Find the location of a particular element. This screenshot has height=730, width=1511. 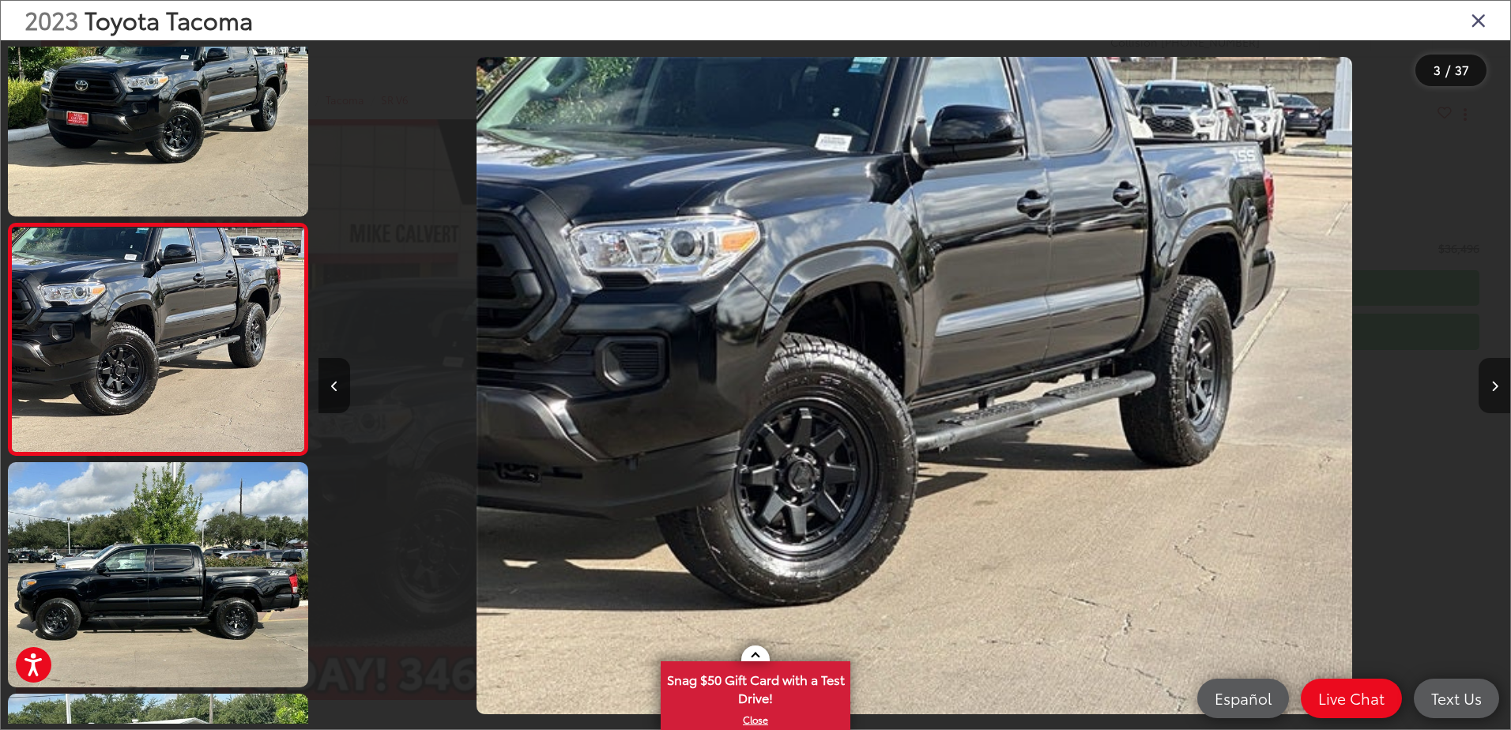

button: Next image is located at coordinates (1494, 386).